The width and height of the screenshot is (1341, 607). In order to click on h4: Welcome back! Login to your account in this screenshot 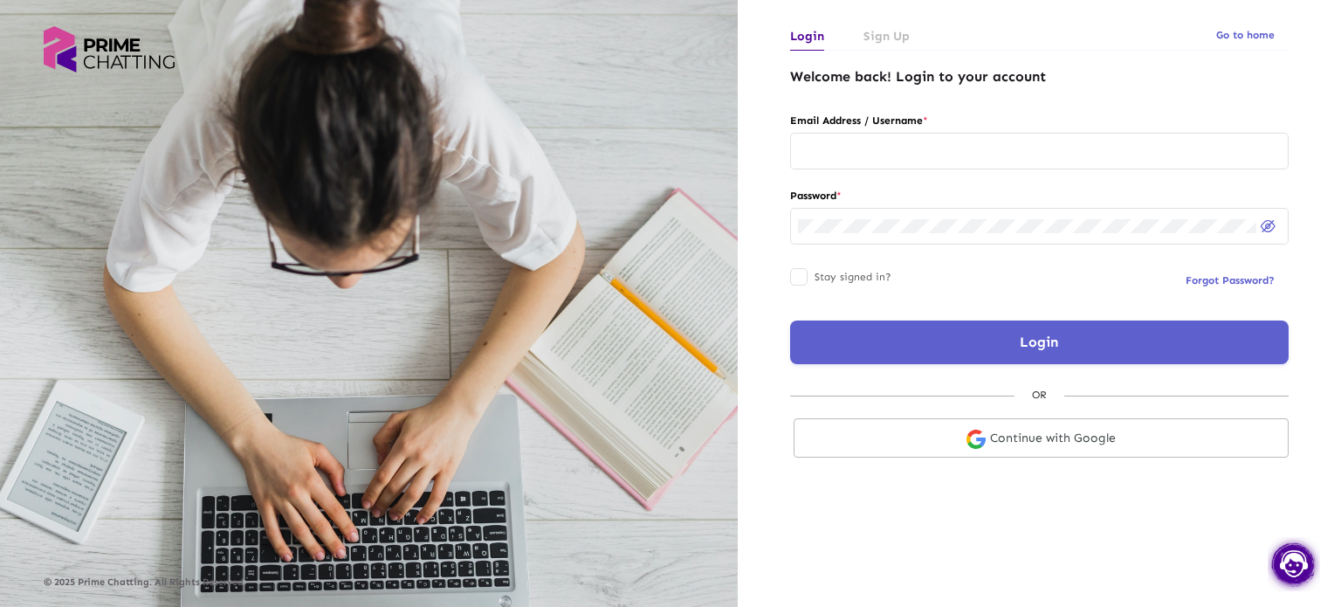, I will do `click(1039, 76)`.